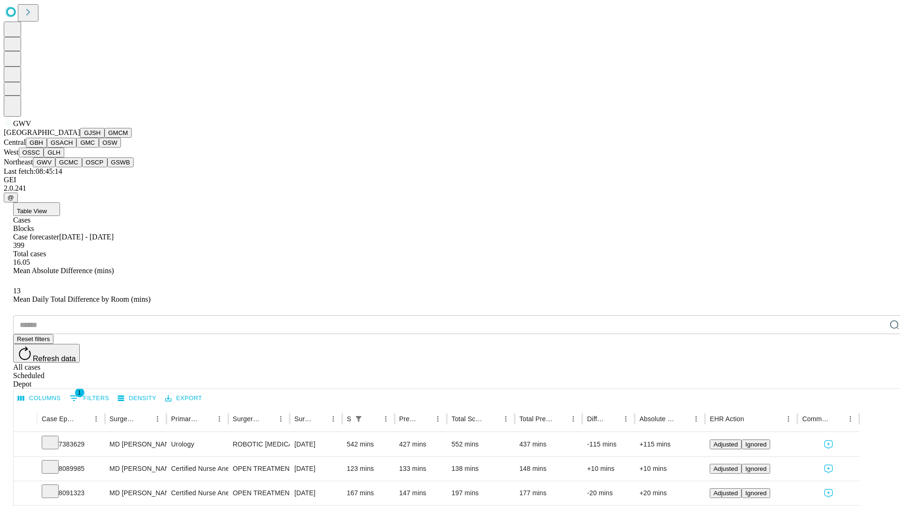 The height and width of the screenshot is (506, 900). I want to click on button: GSWB, so click(120, 162).